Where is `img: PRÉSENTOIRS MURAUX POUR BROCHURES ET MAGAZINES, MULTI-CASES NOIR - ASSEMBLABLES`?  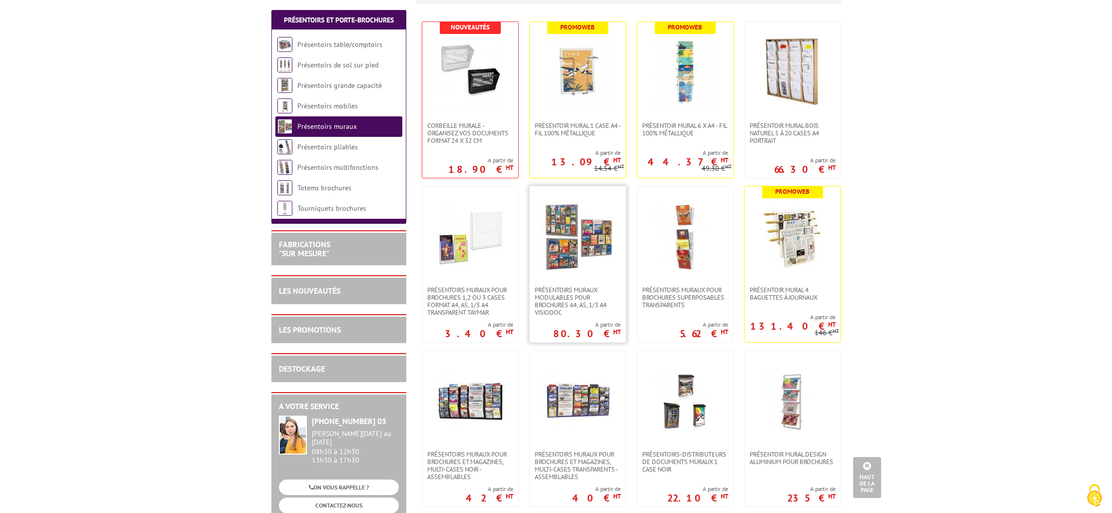 img: PRÉSENTOIRS MURAUX POUR BROCHURES ET MAGAZINES, MULTI-CASES NOIR - ASSEMBLABLES is located at coordinates (470, 401).